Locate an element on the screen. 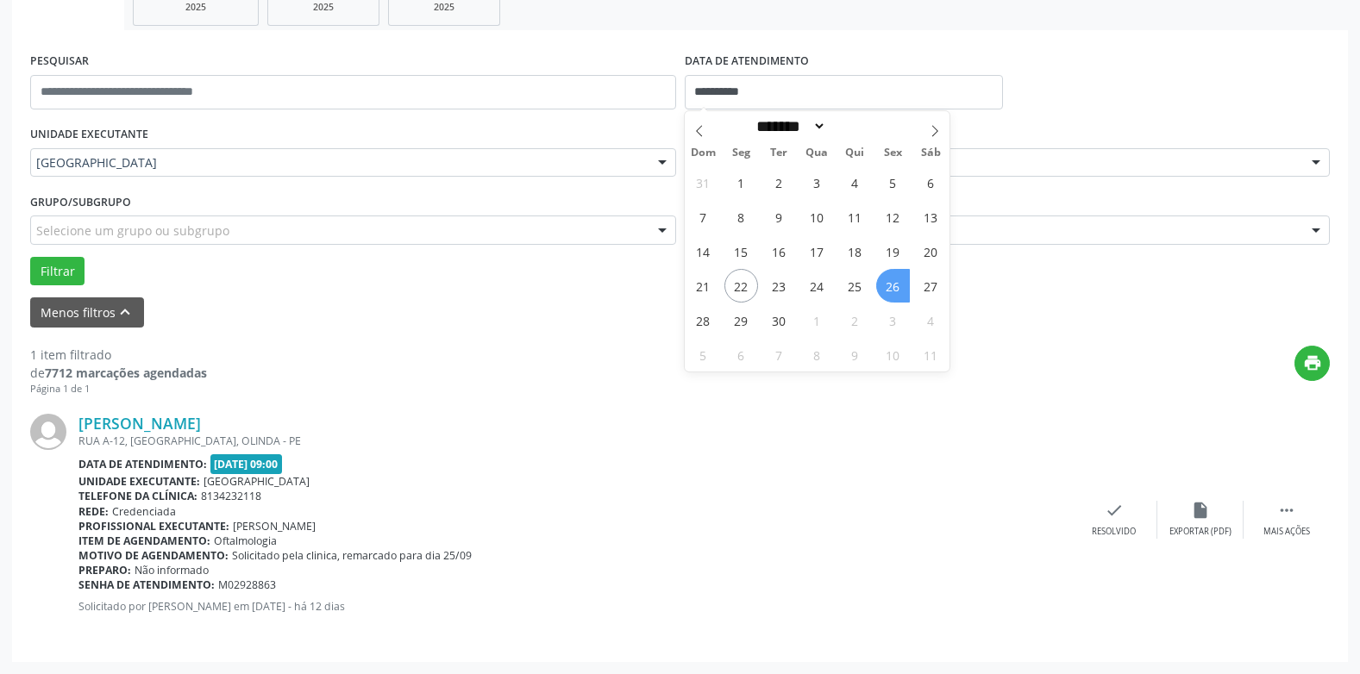 The image size is (1360, 674). span: Outubro 6, 2025 is located at coordinates (741, 354).